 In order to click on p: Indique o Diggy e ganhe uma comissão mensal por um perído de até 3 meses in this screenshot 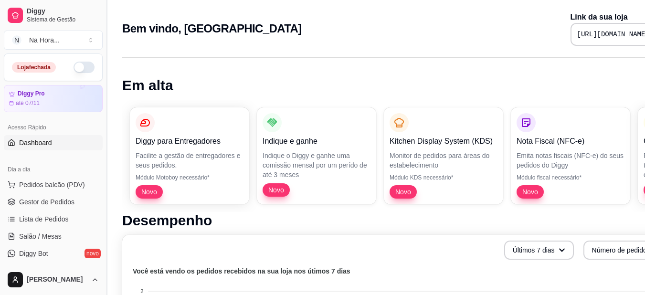, I will do `click(316, 165)`.